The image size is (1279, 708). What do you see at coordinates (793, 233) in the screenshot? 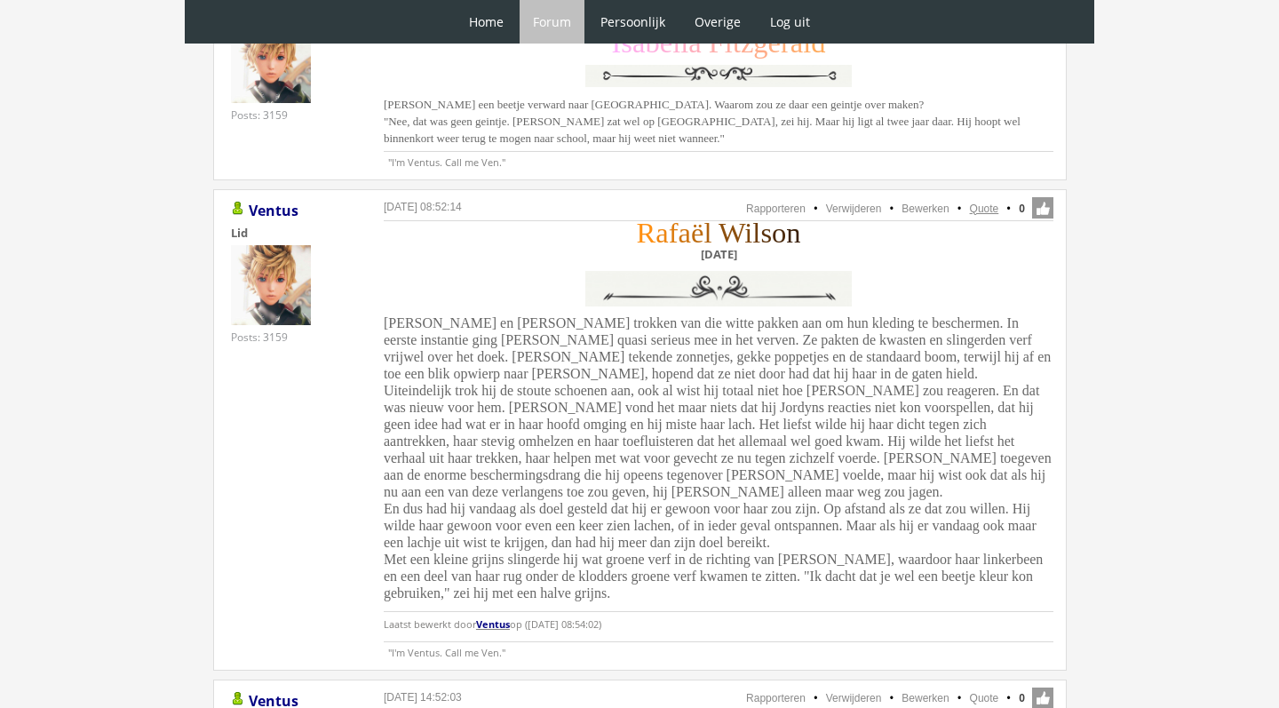
I see `span: n` at bounding box center [793, 233].